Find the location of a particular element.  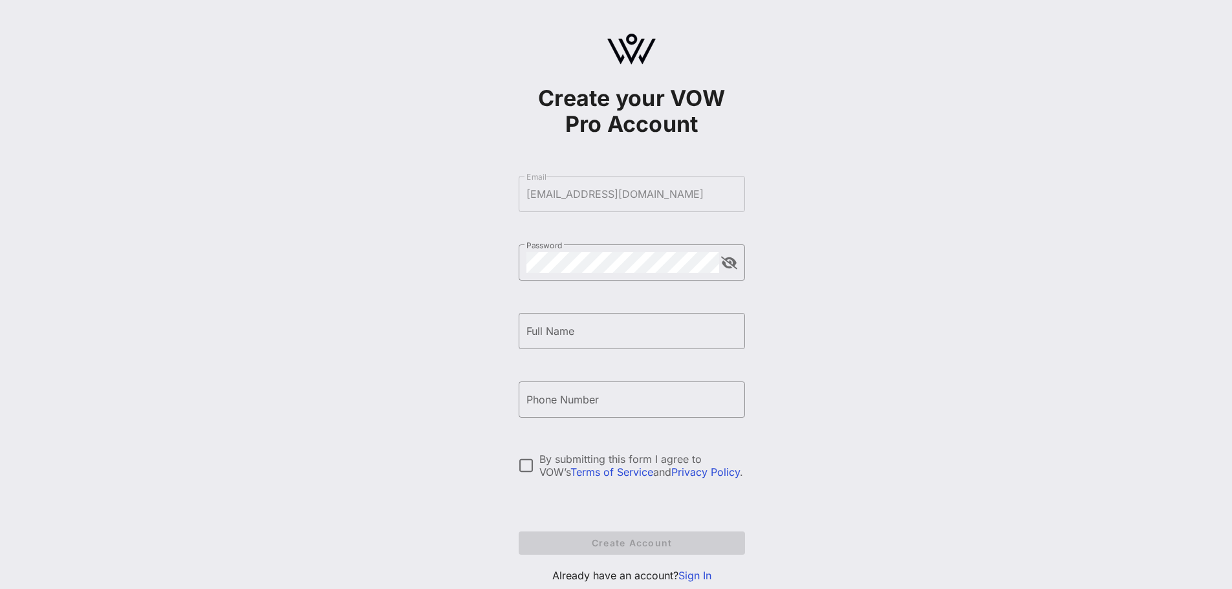

a: Terms of Service is located at coordinates (612, 472).